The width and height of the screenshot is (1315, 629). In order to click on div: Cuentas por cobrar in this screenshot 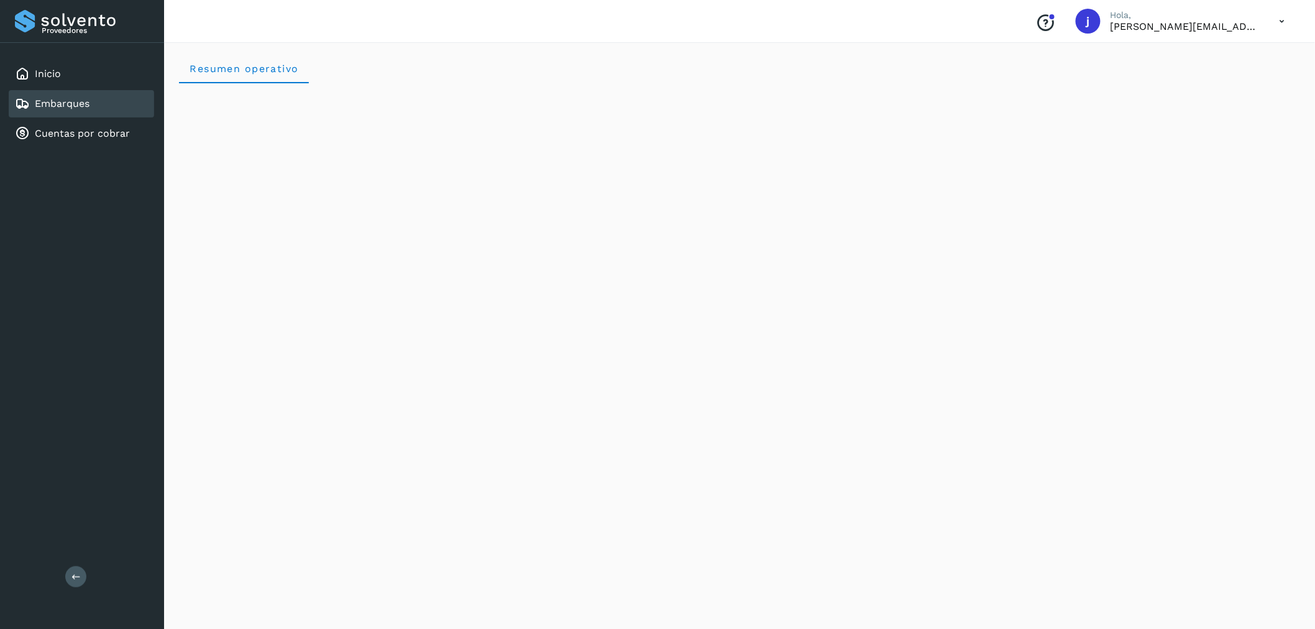, I will do `click(81, 134)`.